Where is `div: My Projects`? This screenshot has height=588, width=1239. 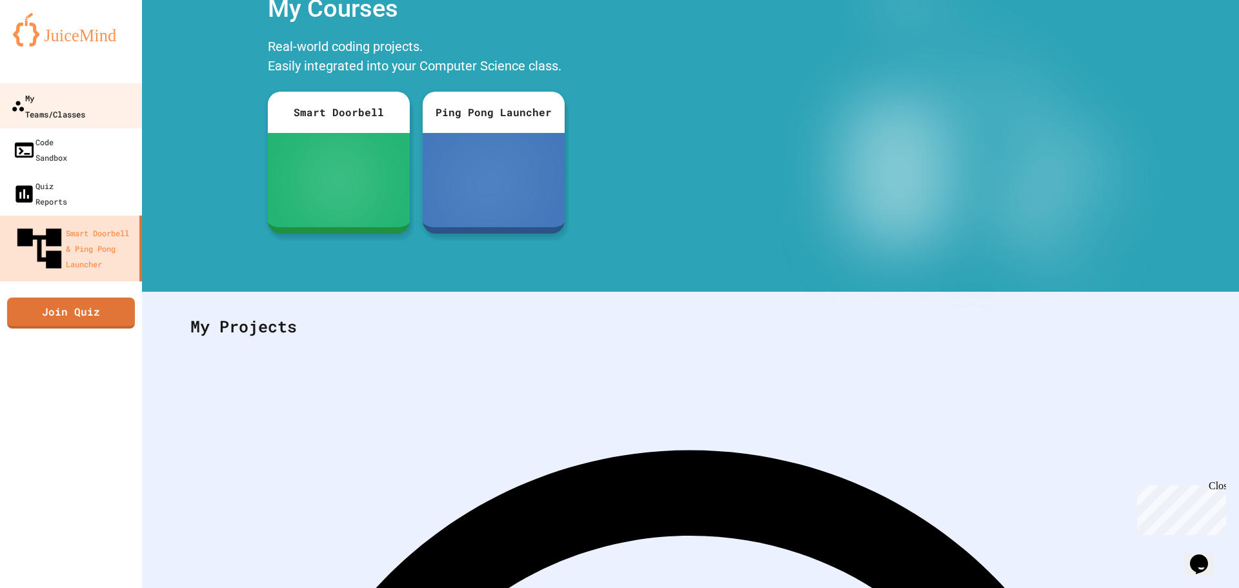 div: My Projects is located at coordinates (691, 327).